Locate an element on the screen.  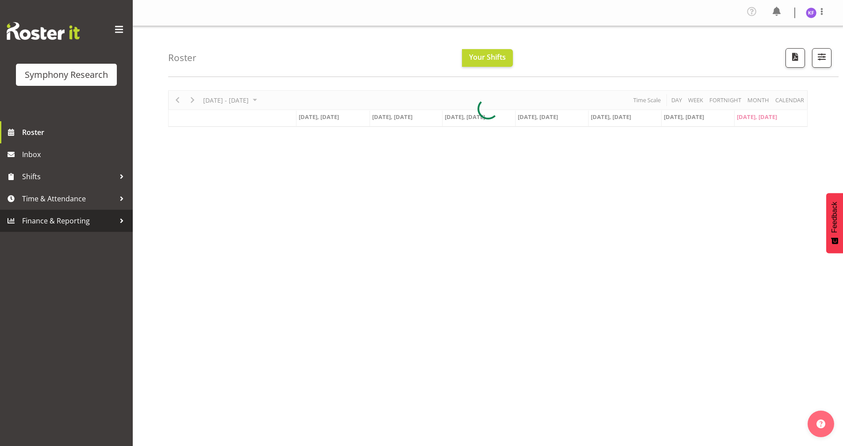
img: Rosterit website logo is located at coordinates (43, 31).